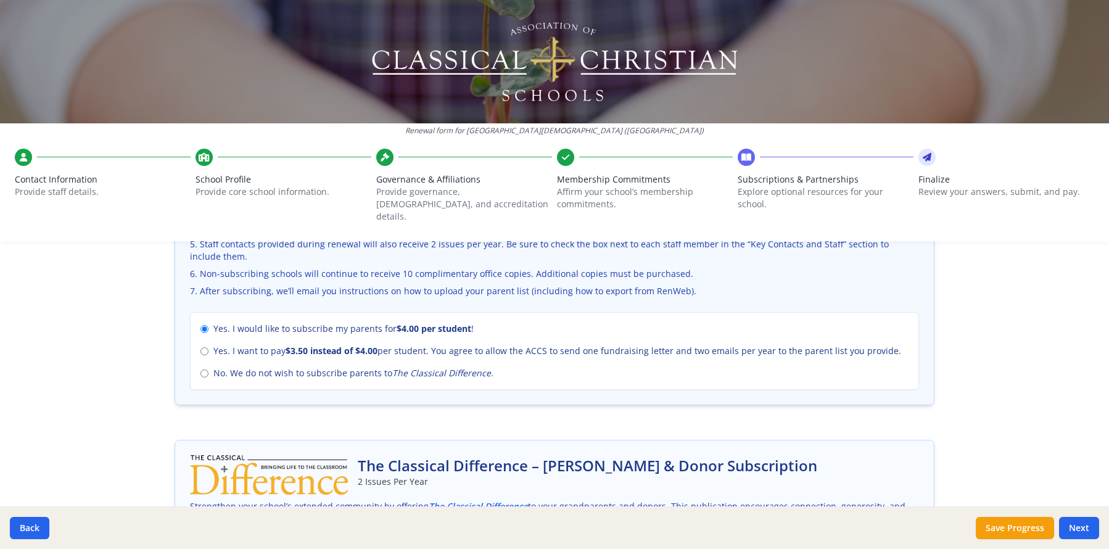 The image size is (1109, 549). I want to click on li: Non-subscribing schools will continue to receive 10 complimentary office copies. Additional copie..., so click(554, 274).